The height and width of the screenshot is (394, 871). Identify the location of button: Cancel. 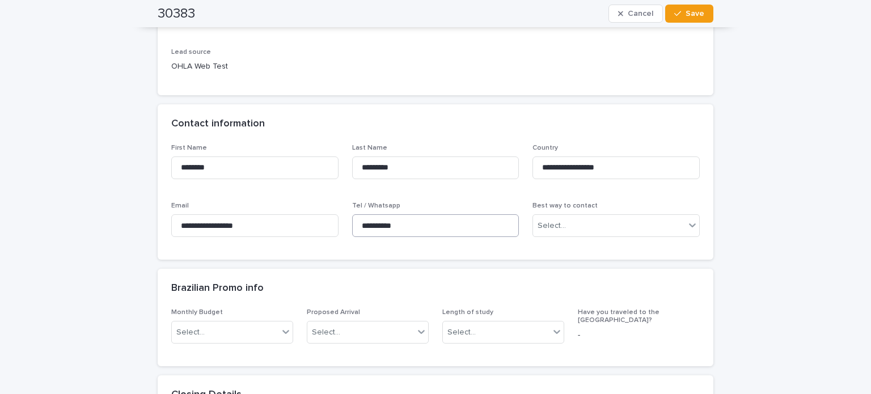
(636, 14).